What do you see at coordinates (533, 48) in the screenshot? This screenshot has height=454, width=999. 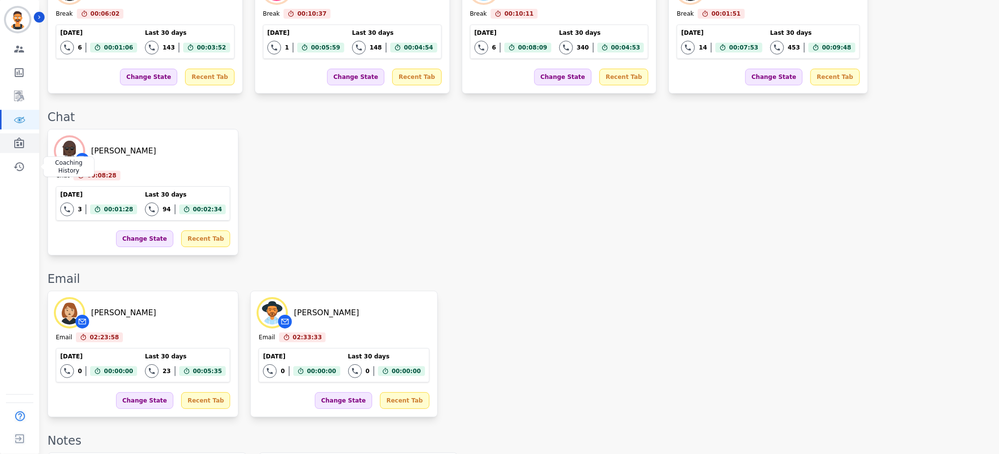 I see `span: 00:08:09` at bounding box center [533, 48].